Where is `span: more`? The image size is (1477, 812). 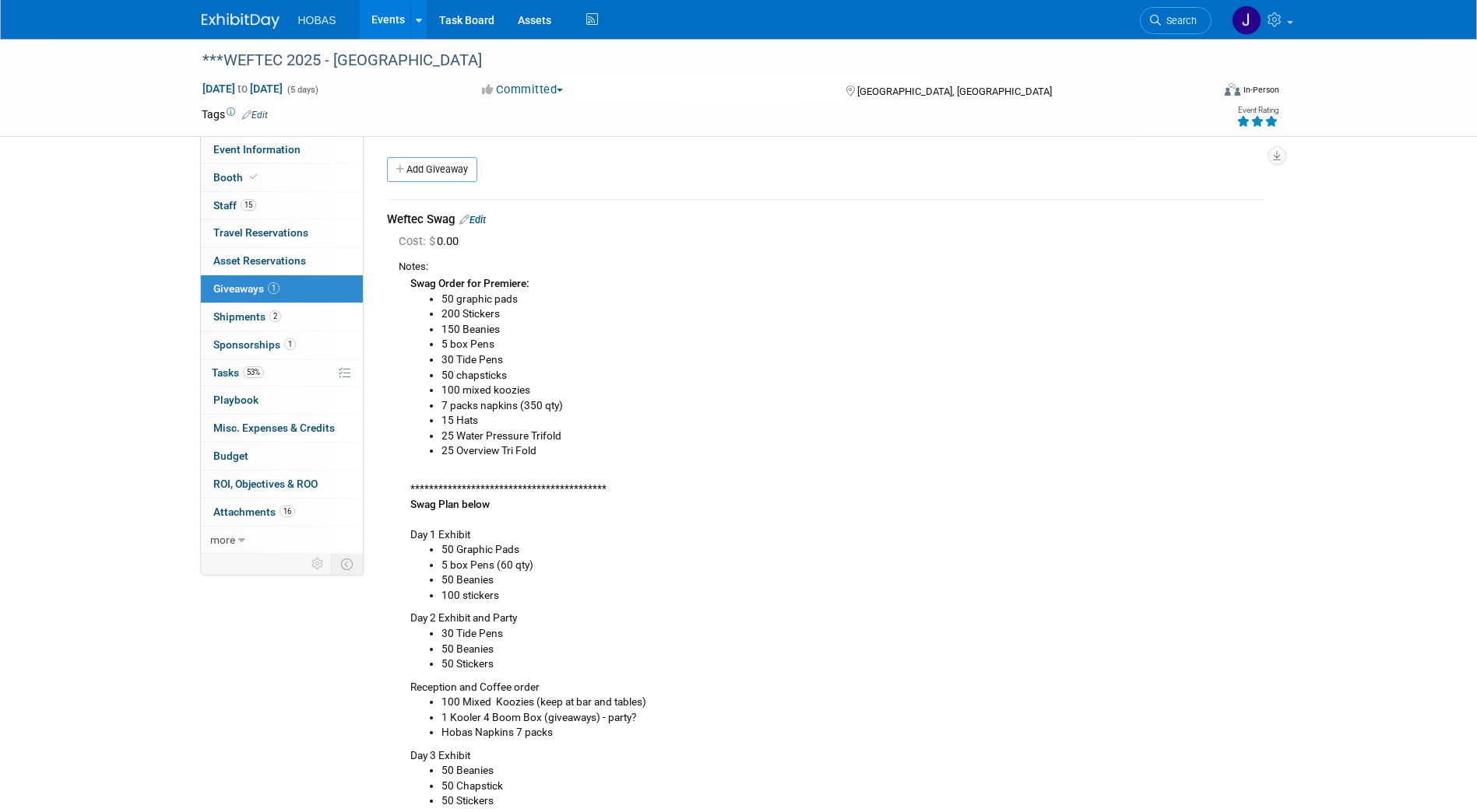
span: more is located at coordinates (223, 540).